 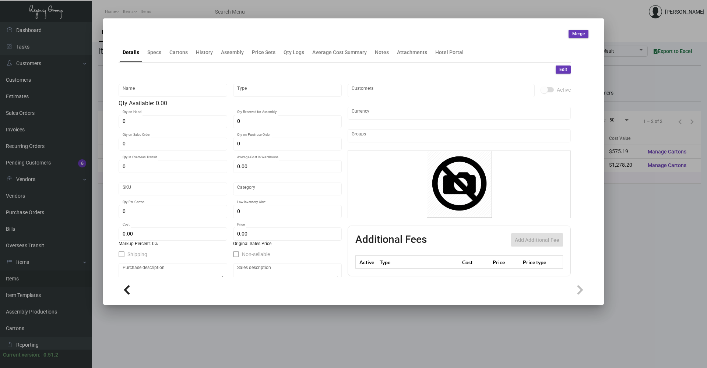 What do you see at coordinates (22, 355) in the screenshot?
I see `div: Current version:` at bounding box center [22, 355].